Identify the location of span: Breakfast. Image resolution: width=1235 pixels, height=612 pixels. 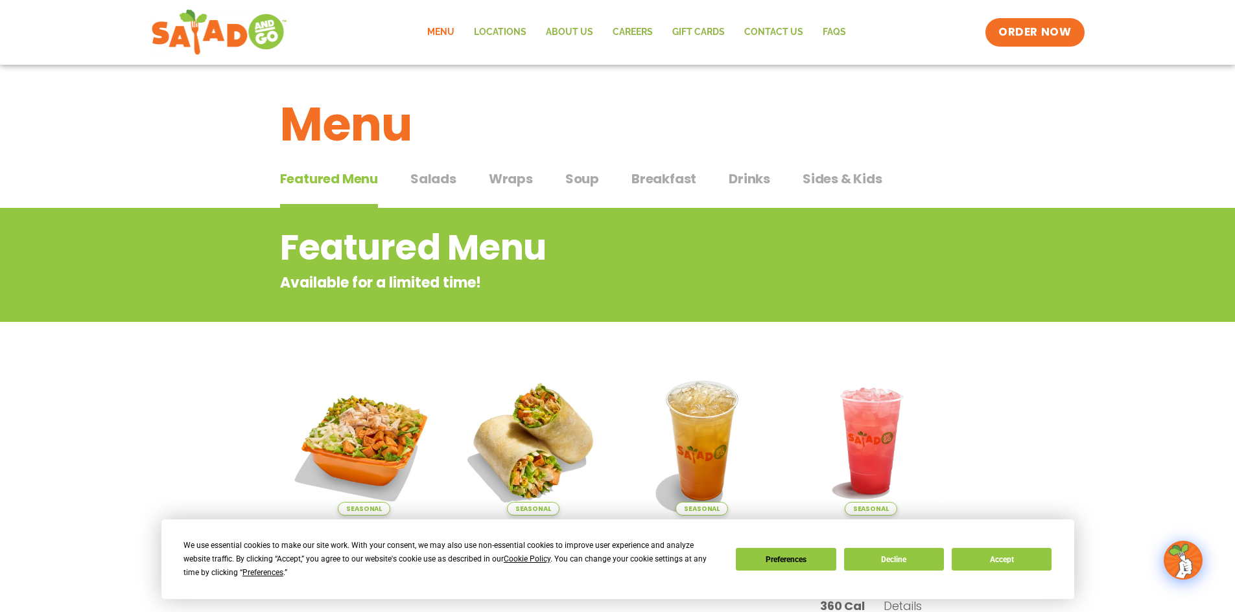
(664, 179).